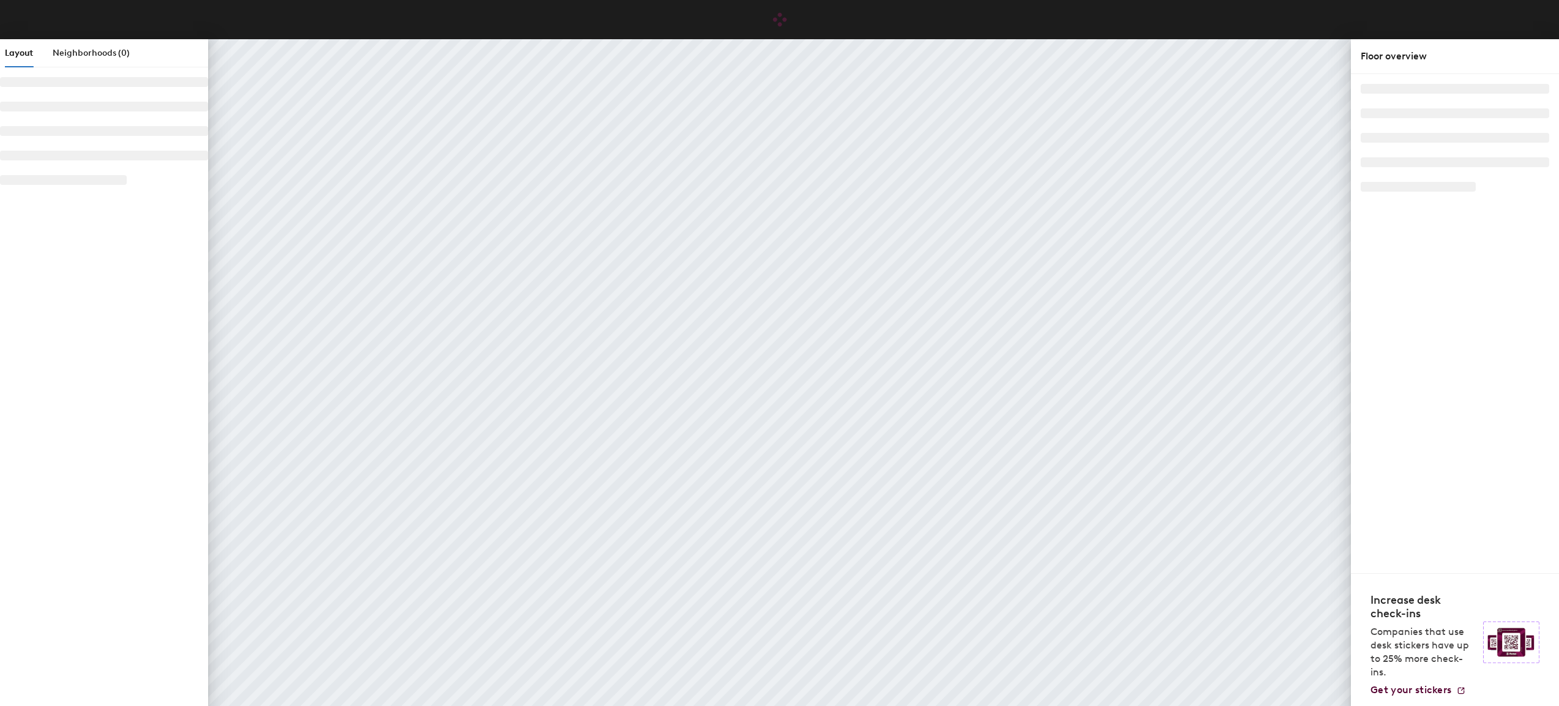 The image size is (1559, 706). Describe the element at coordinates (19, 53) in the screenshot. I see `span: Layout` at that location.